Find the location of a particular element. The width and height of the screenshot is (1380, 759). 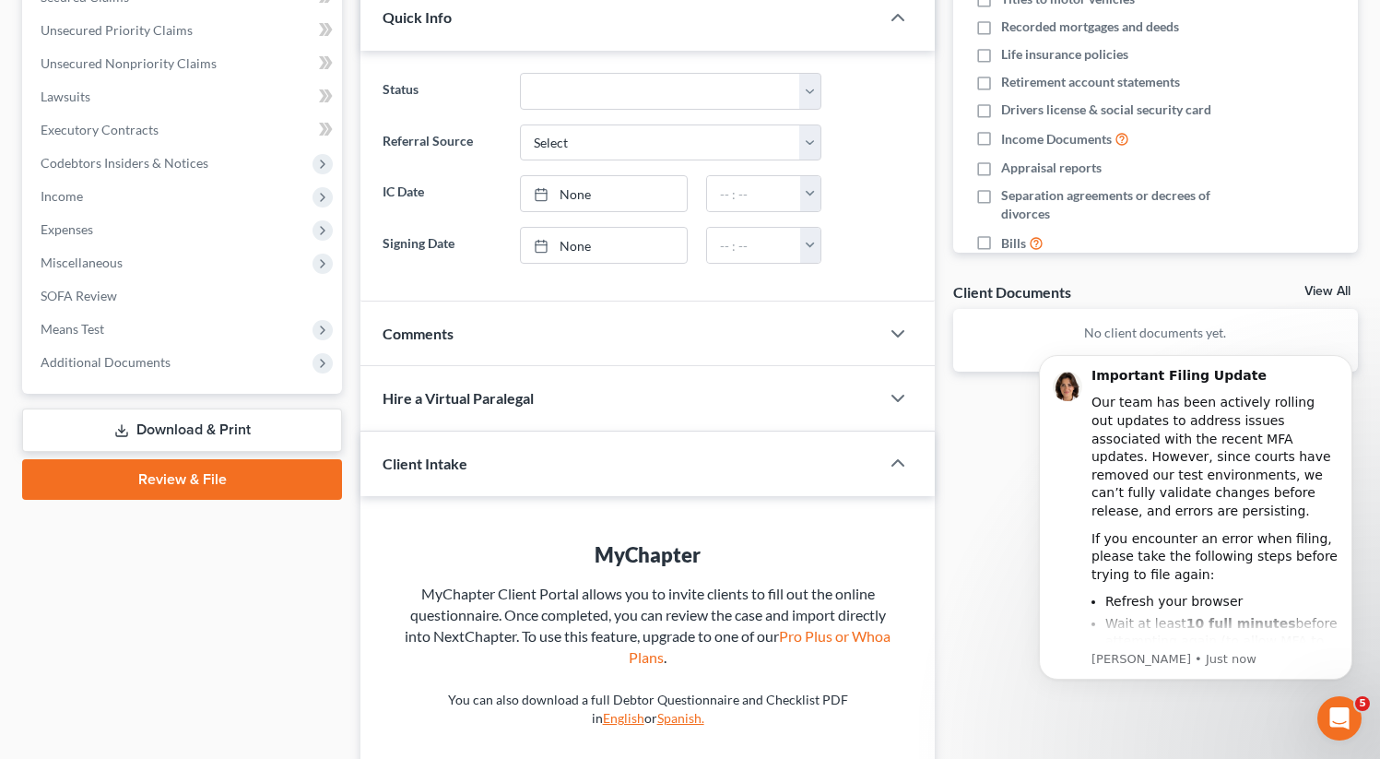

span: Unsecured Nonpriority Claims is located at coordinates (128, 63).